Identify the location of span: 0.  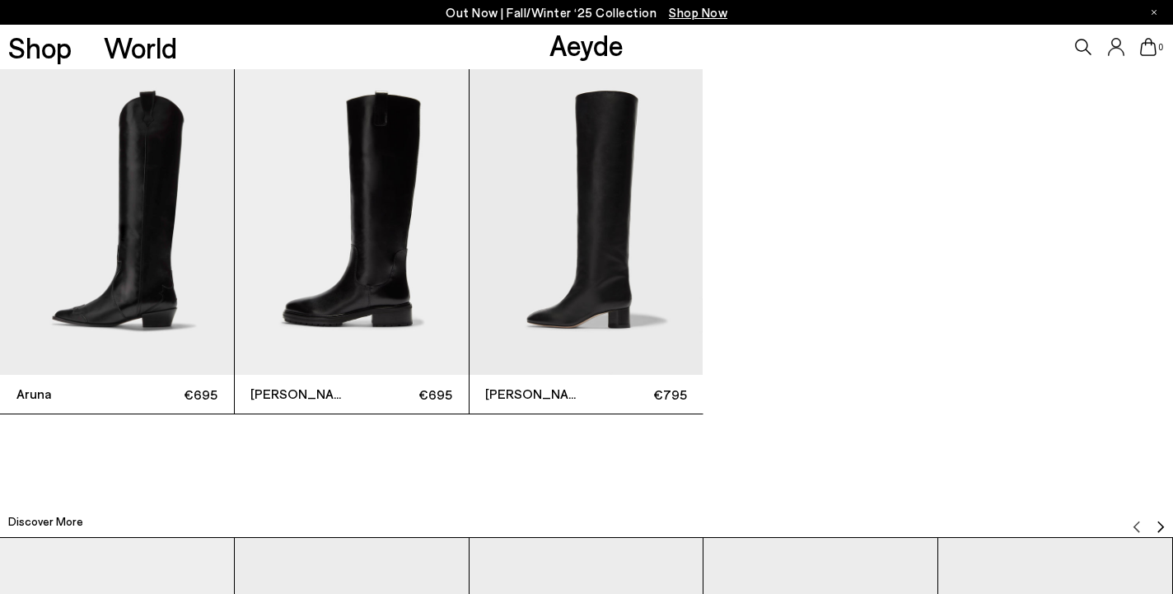
(1161, 47).